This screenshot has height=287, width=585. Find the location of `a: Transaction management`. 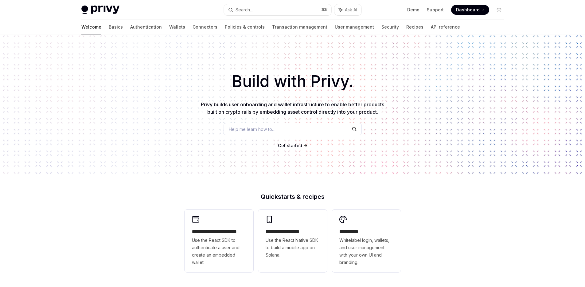

a: Transaction management is located at coordinates (300, 27).